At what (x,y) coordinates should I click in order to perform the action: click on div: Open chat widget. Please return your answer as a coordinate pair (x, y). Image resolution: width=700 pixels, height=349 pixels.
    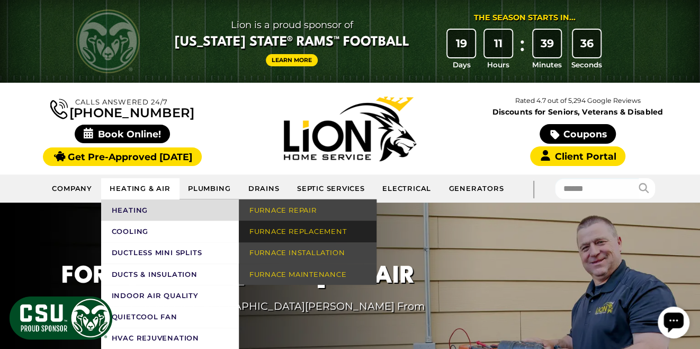
    Looking at the image, I should click on (20, 20).